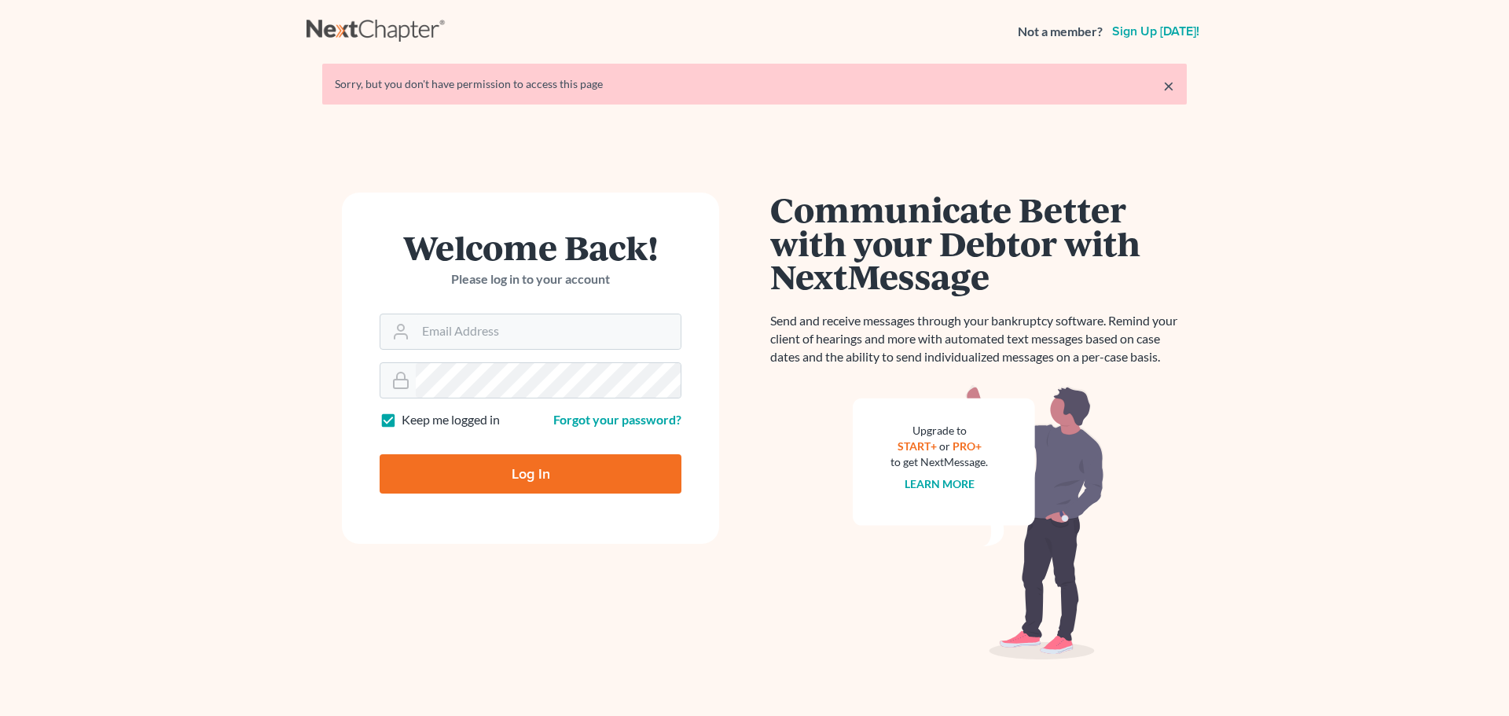  What do you see at coordinates (979, 339) in the screenshot?
I see `p: Send and receive messages through your bankruptcy software. Remind your client of hearings and mo...` at bounding box center [979, 339].